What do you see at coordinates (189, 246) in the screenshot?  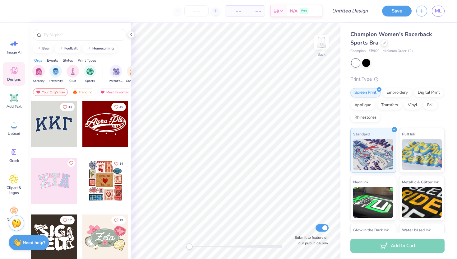 I see `div: Accessibility label` at bounding box center [189, 246].